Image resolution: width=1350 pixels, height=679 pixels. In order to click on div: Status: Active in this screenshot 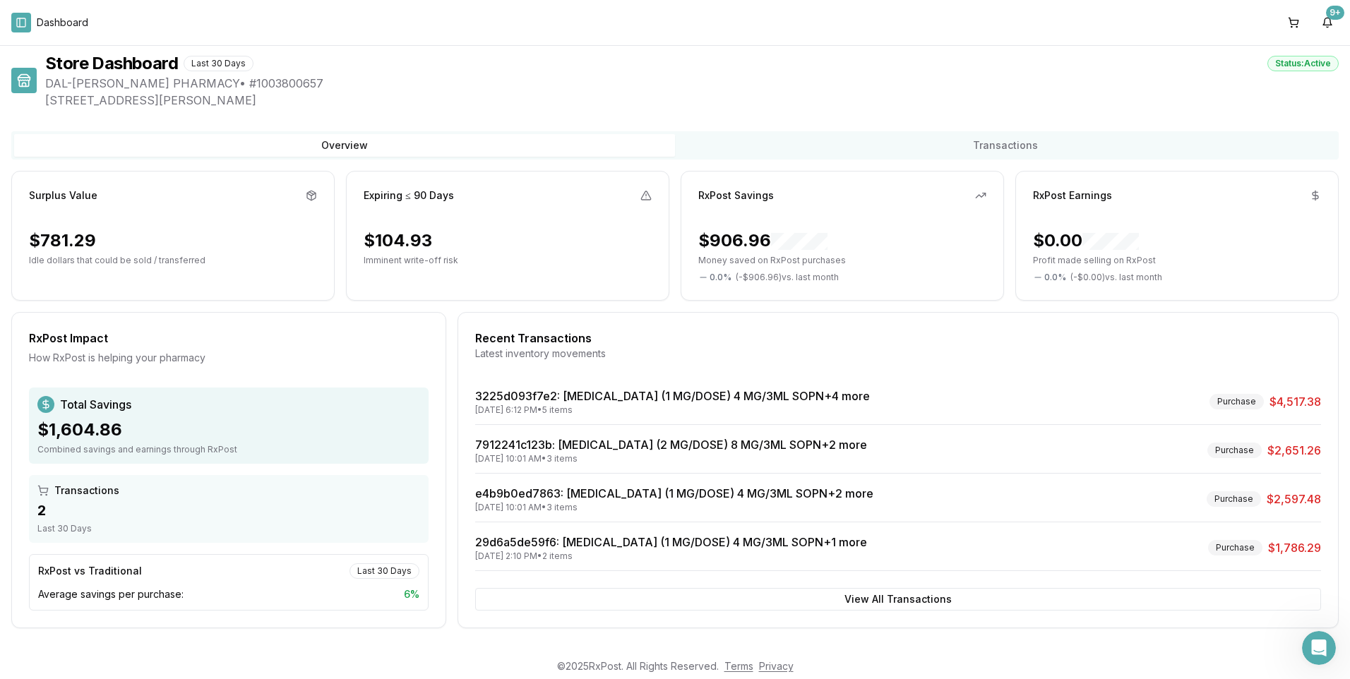, I will do `click(1303, 64)`.